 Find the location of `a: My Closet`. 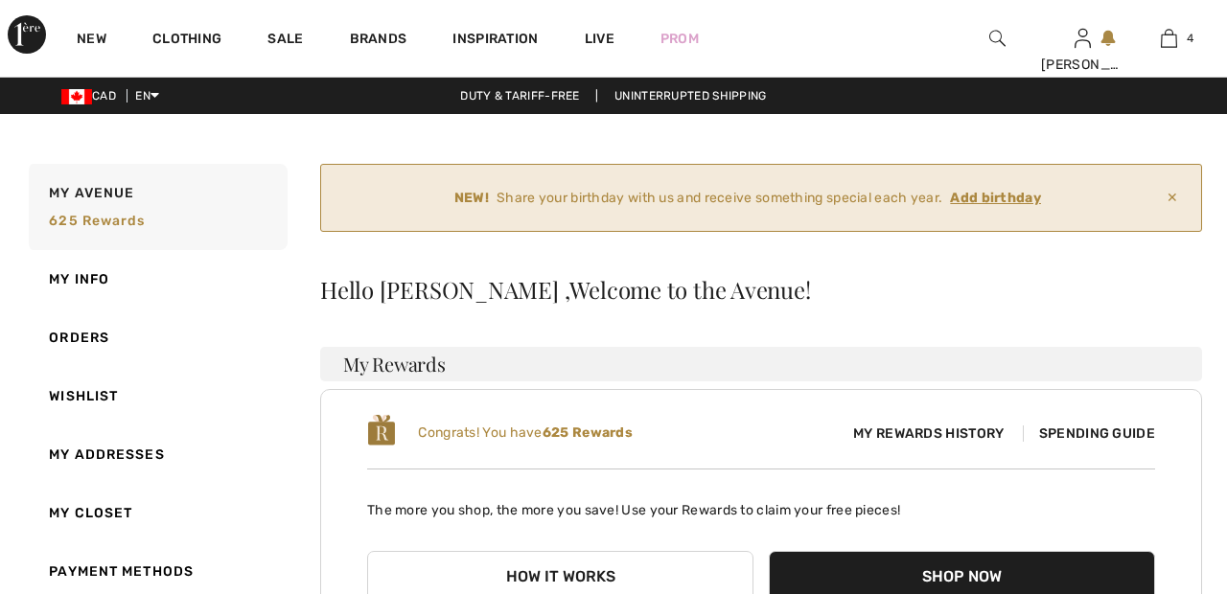

a: My Closet is located at coordinates (156, 513).